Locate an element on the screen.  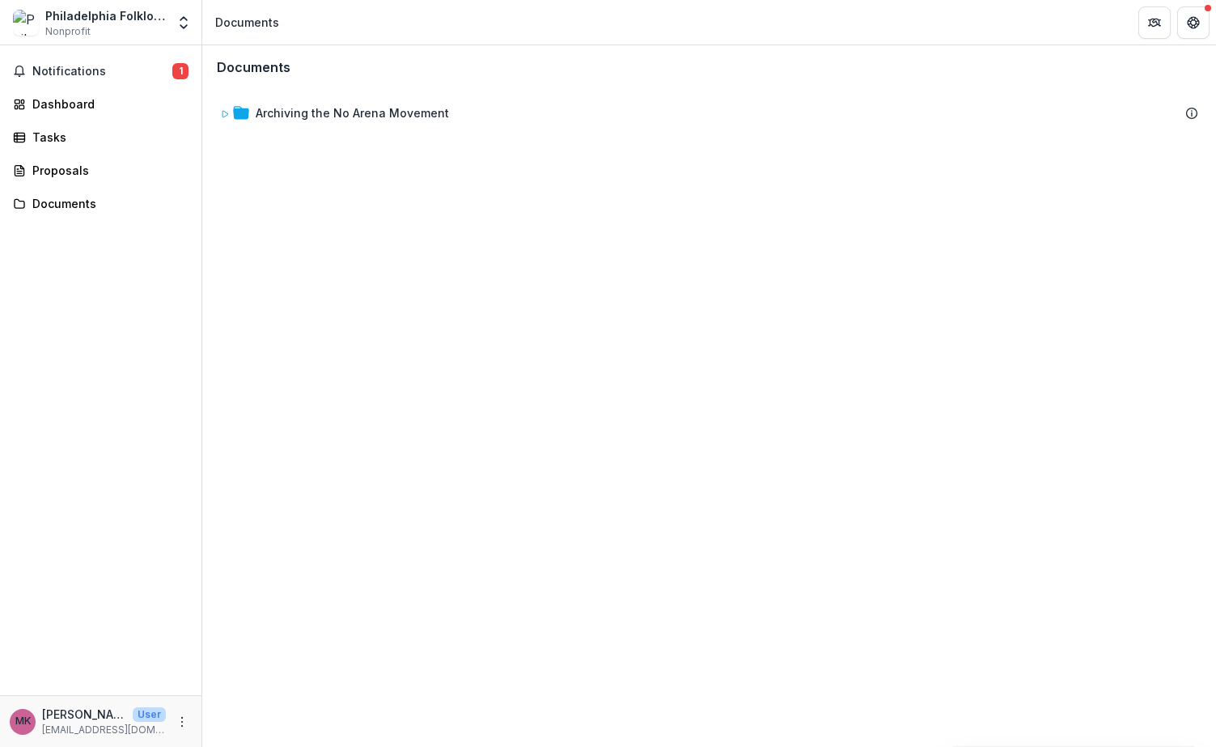
div: Mia Kang is located at coordinates (23, 721).